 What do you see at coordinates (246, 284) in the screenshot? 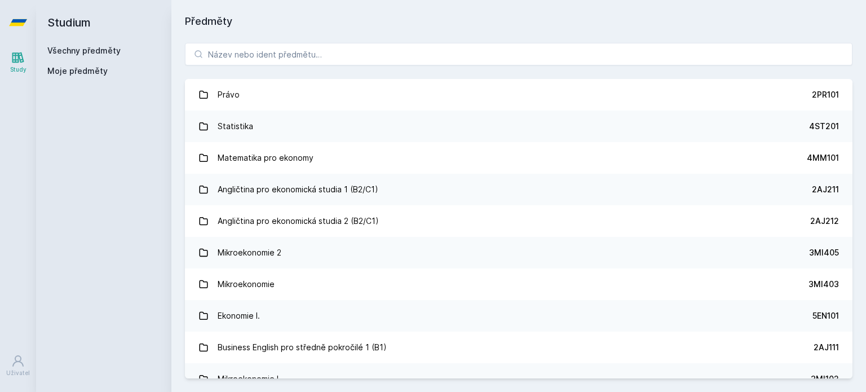
I see `div: Mikroekonomie` at bounding box center [246, 284].